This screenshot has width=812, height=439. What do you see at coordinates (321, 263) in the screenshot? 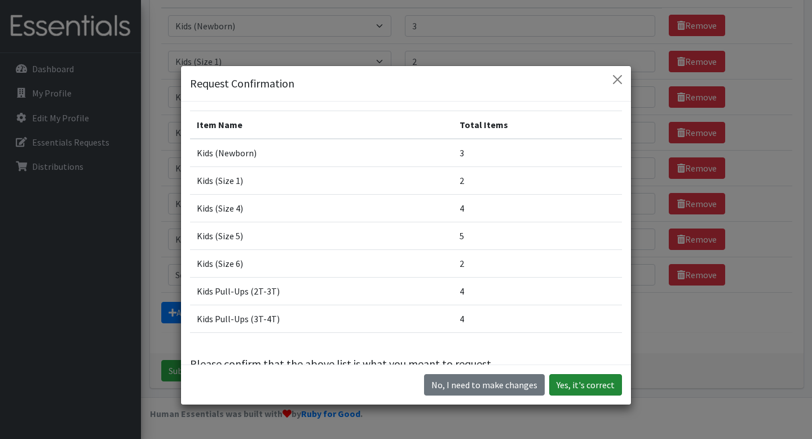
I see `td: Kids (Size 6)` at bounding box center [321, 263].